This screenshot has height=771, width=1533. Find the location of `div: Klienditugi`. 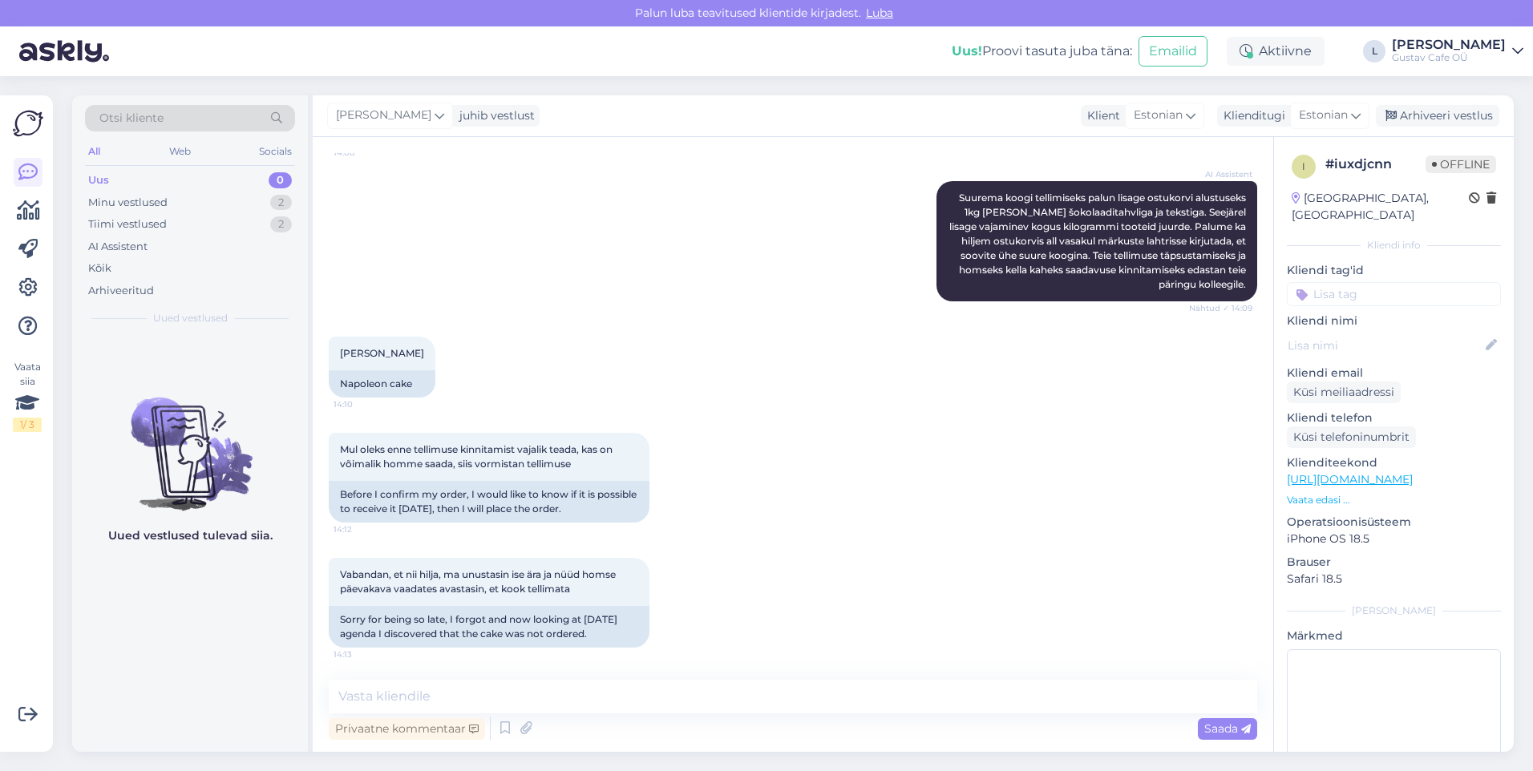

div: Klienditugi is located at coordinates (1250, 115).